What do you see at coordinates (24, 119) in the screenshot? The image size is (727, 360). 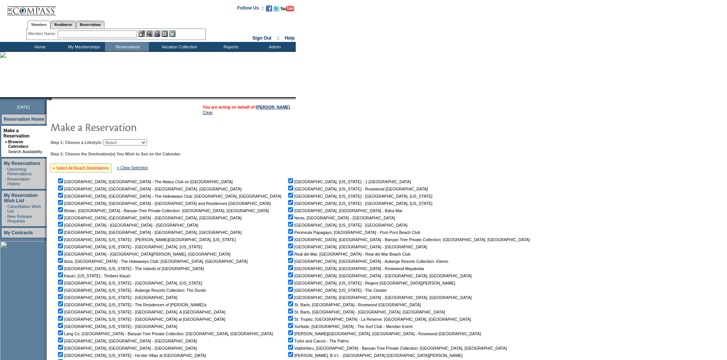 I see `a: Reservation Home` at bounding box center [24, 119].